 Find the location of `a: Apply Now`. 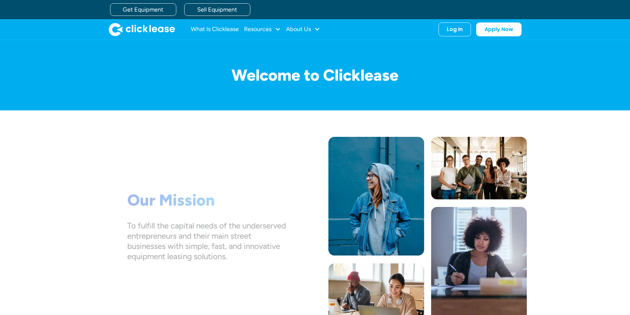

a: Apply Now is located at coordinates (498, 29).